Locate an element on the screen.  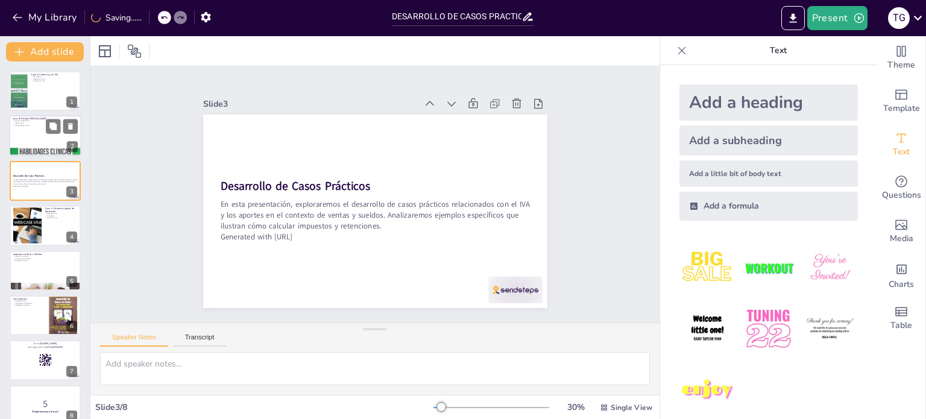
div: Layout is located at coordinates (105, 51).